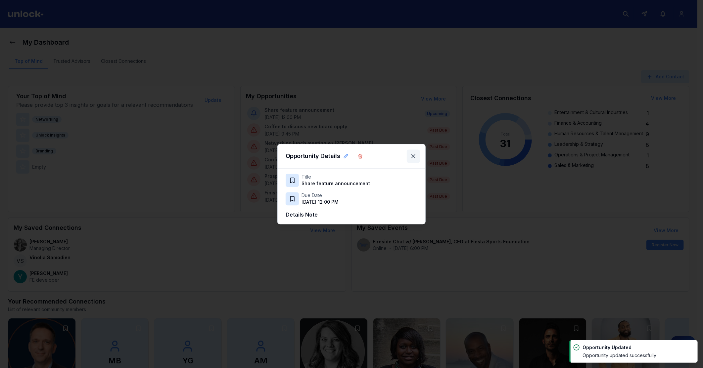 The height and width of the screenshot is (368, 703). I want to click on h4: Details Note, so click(351, 215).